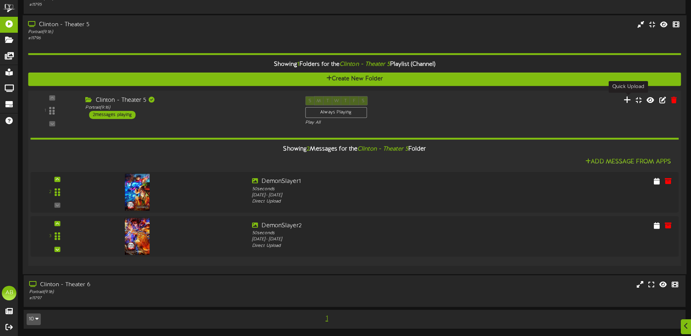 The width and height of the screenshot is (691, 336). Describe the element at coordinates (137, 236) in the screenshot. I see `img: 880fd02d-c15e-4c5c-85e6-13c57f040952.png` at that location.